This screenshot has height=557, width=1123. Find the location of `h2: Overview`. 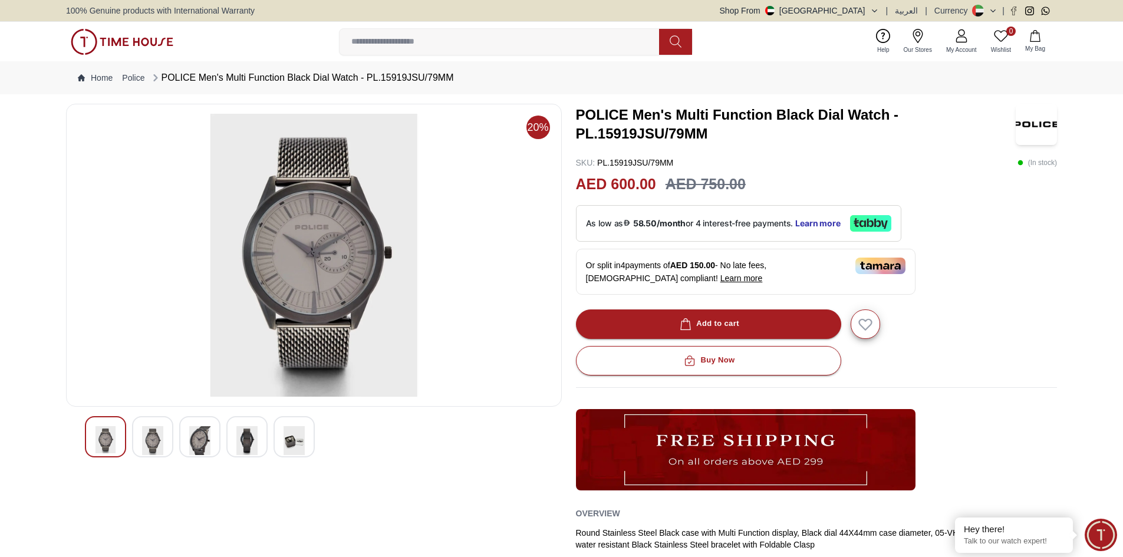

h2: Overview is located at coordinates (598, 513).